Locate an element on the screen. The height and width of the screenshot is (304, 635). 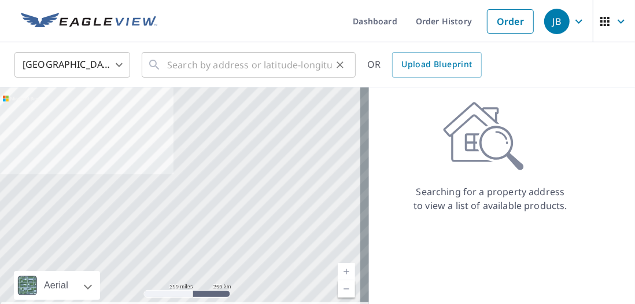
div: JB is located at coordinates (557, 21).